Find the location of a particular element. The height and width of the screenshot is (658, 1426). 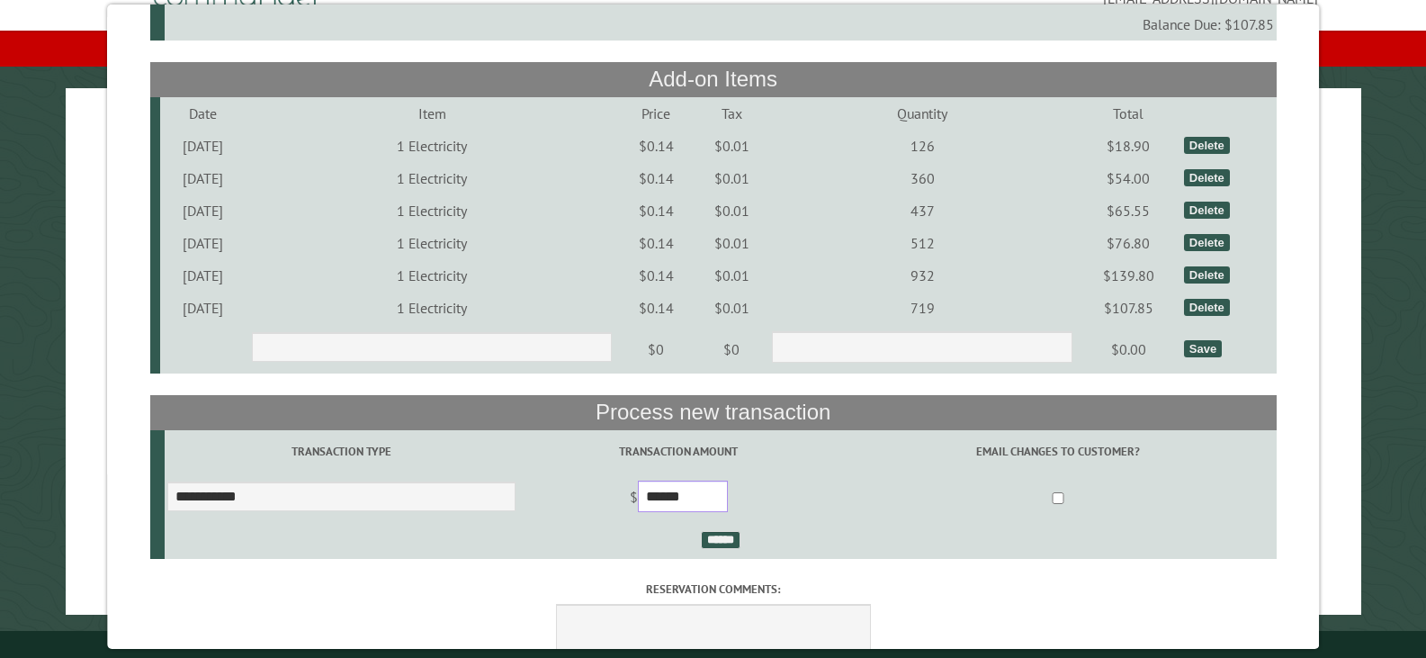

small: © Campground Commander LLC. All rights reserved. is located at coordinates (713, 643).